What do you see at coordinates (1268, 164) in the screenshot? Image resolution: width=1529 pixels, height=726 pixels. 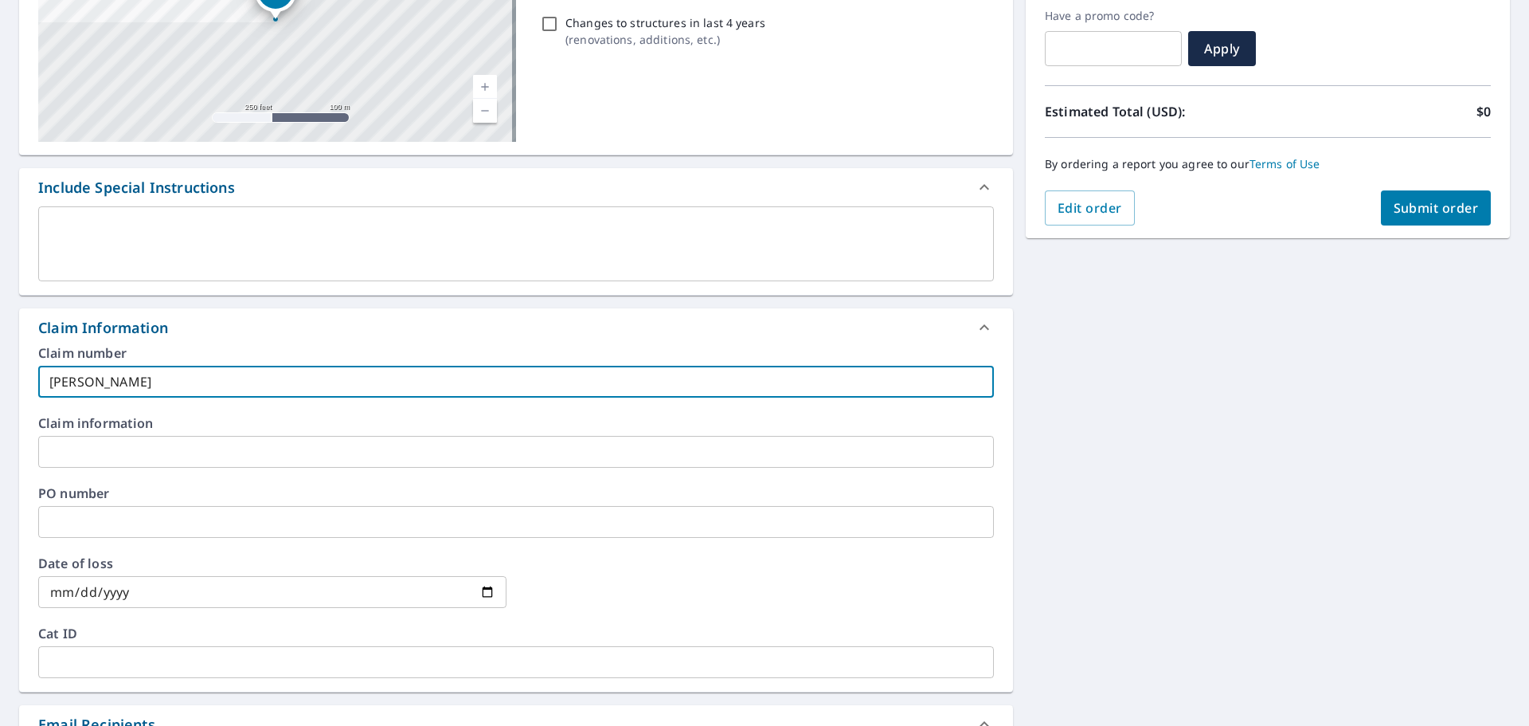 I see `p: By ordering a report you agree to our` at bounding box center [1268, 164].